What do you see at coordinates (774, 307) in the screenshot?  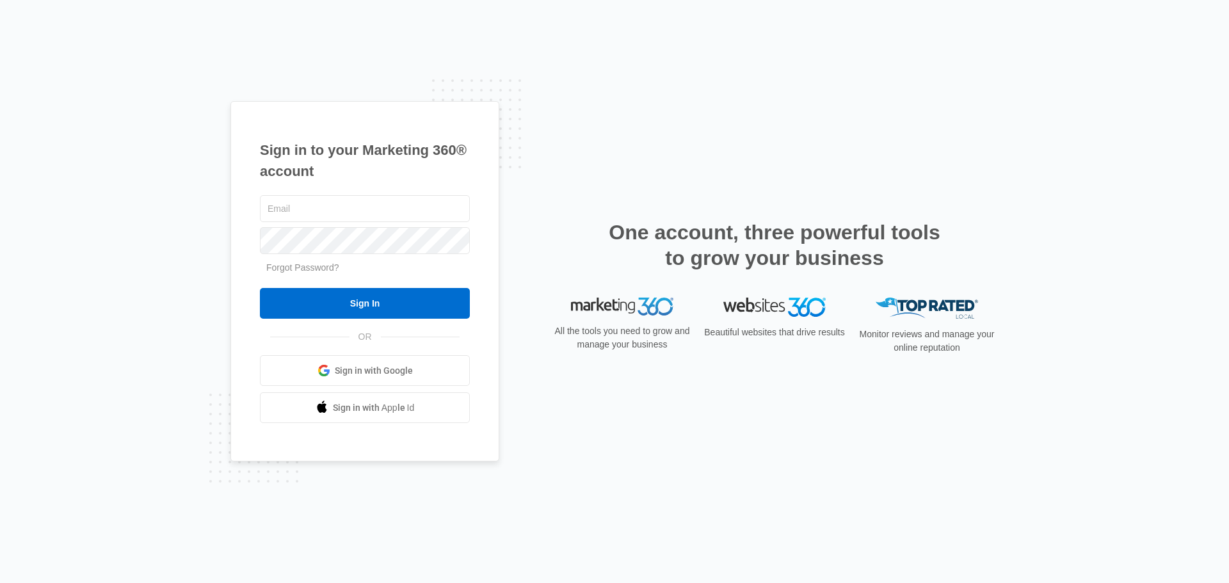 I see `img: Websites 360` at bounding box center [774, 307].